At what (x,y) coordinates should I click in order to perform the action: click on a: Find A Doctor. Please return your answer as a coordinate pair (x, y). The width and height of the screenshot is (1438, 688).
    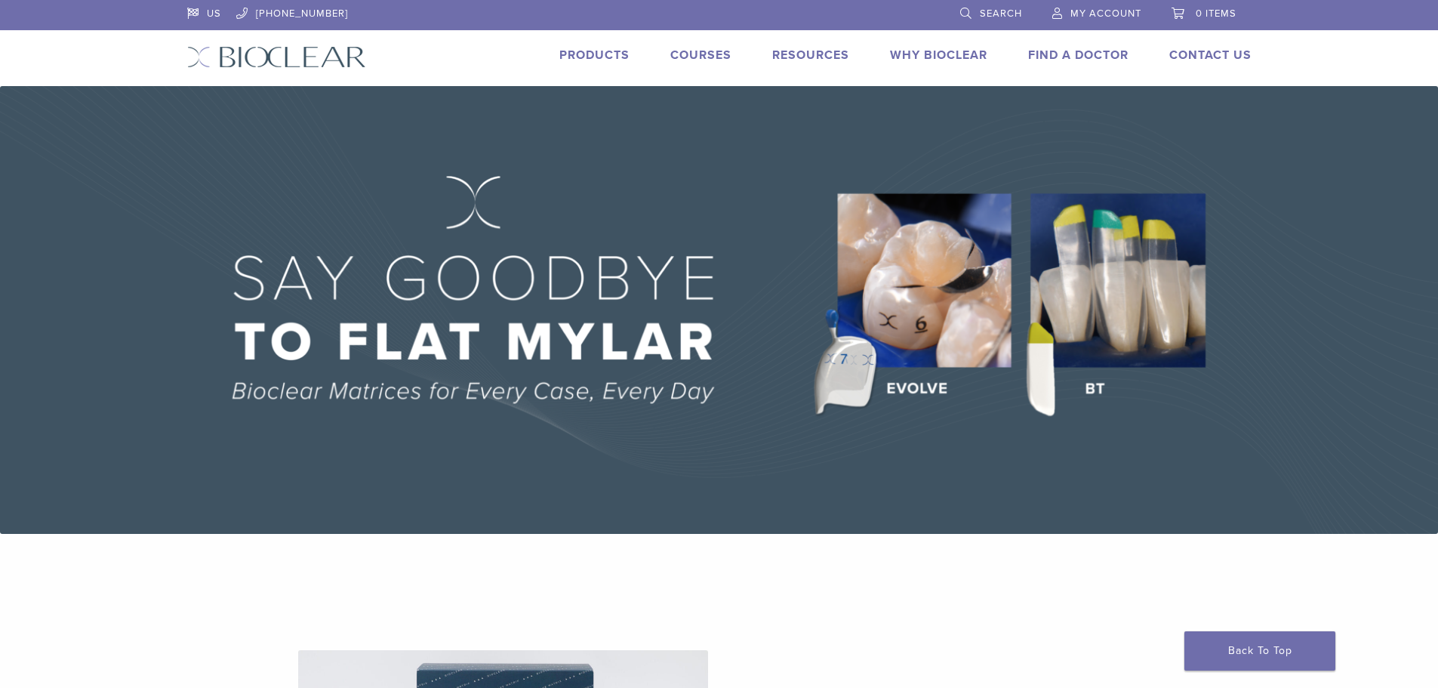
    Looking at the image, I should click on (1078, 55).